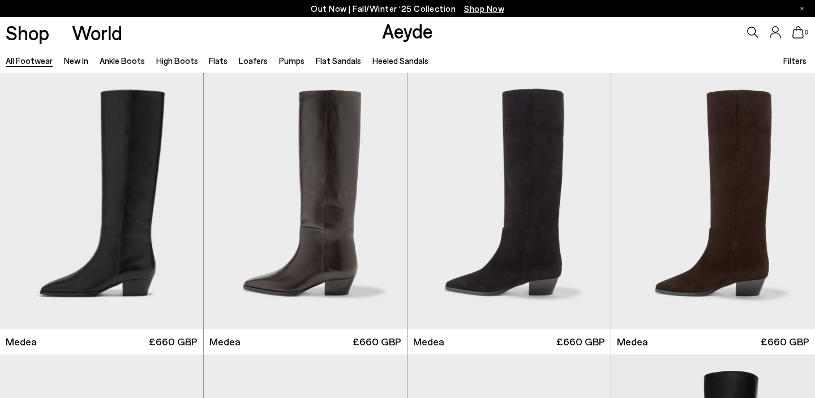 The image size is (815, 398). What do you see at coordinates (97, 32) in the screenshot?
I see `a: World` at bounding box center [97, 32].